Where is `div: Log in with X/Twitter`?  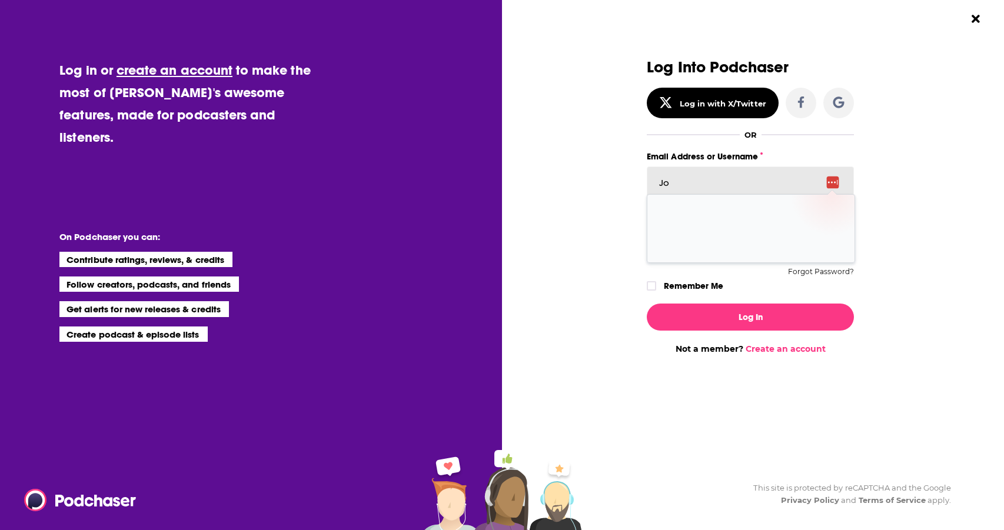
div: Log in with X/Twitter is located at coordinates (723, 104).